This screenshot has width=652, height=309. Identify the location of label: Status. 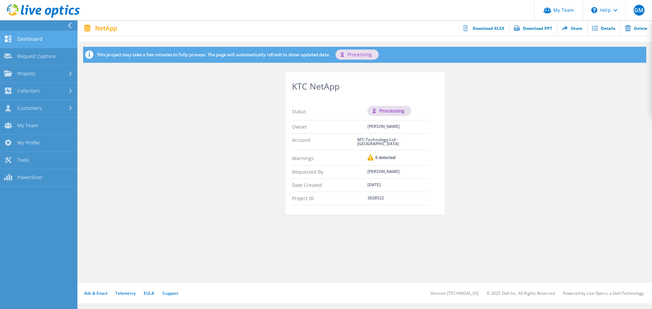
(299, 111).